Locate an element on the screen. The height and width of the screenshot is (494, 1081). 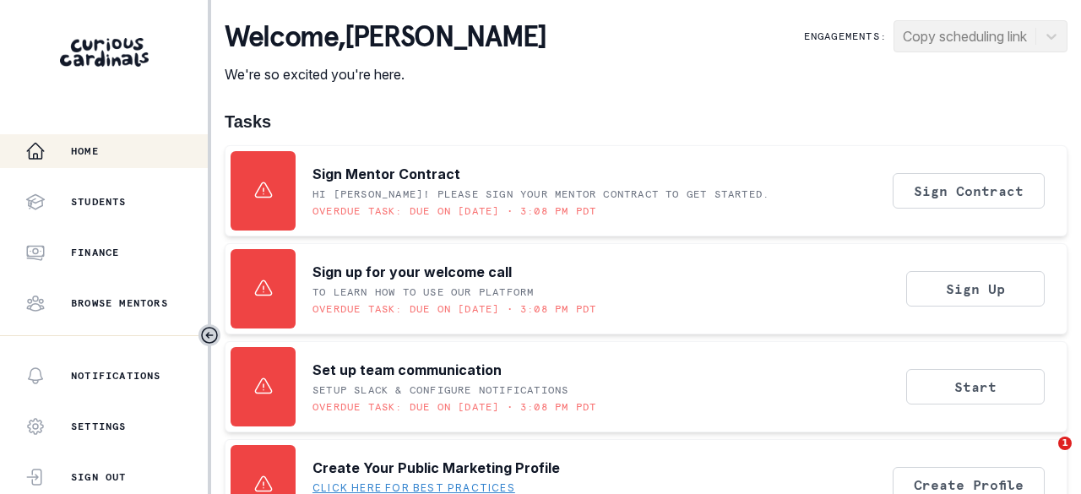
p: Settings is located at coordinates (99, 427).